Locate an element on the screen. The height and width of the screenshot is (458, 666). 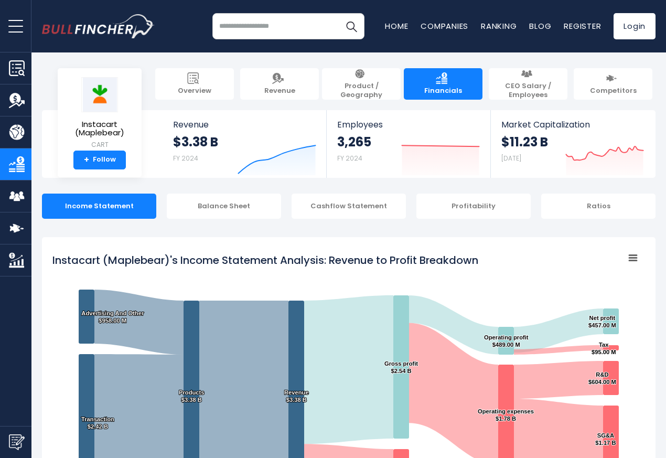
a: Overview is located at coordinates (195, 84).